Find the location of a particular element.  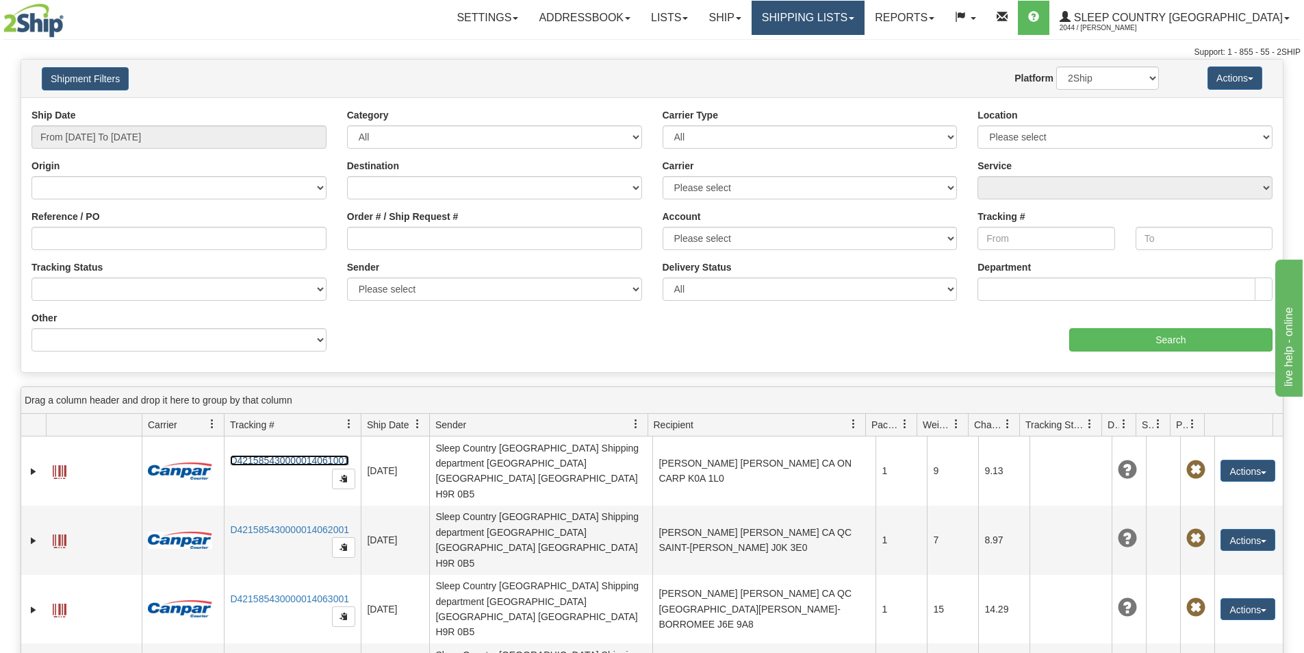

span: Charge is located at coordinates (989, 425).